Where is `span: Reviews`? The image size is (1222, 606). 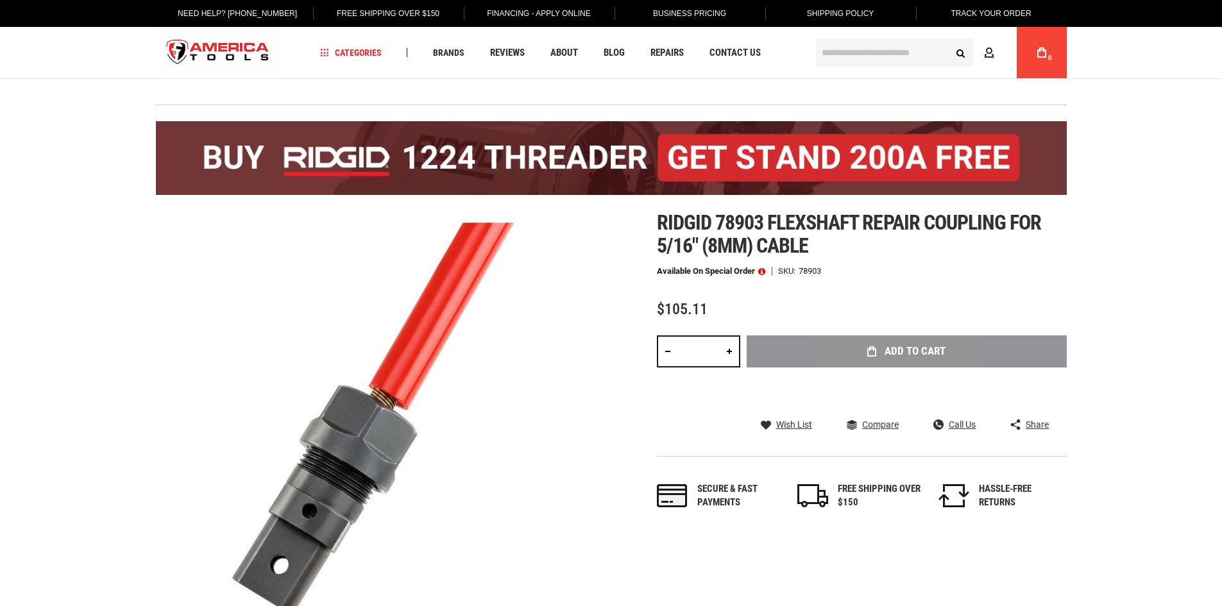 span: Reviews is located at coordinates (507, 53).